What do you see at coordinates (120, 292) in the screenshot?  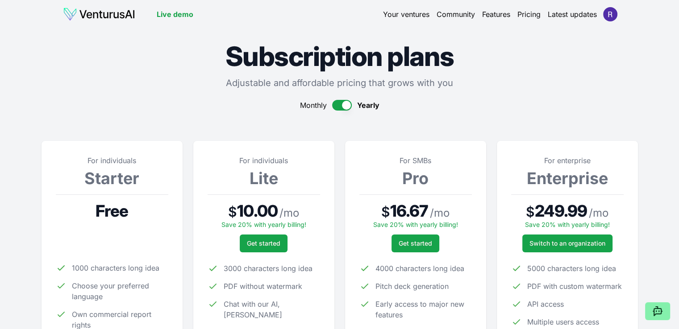 I see `span: Choose your preferred language` at bounding box center [120, 292].